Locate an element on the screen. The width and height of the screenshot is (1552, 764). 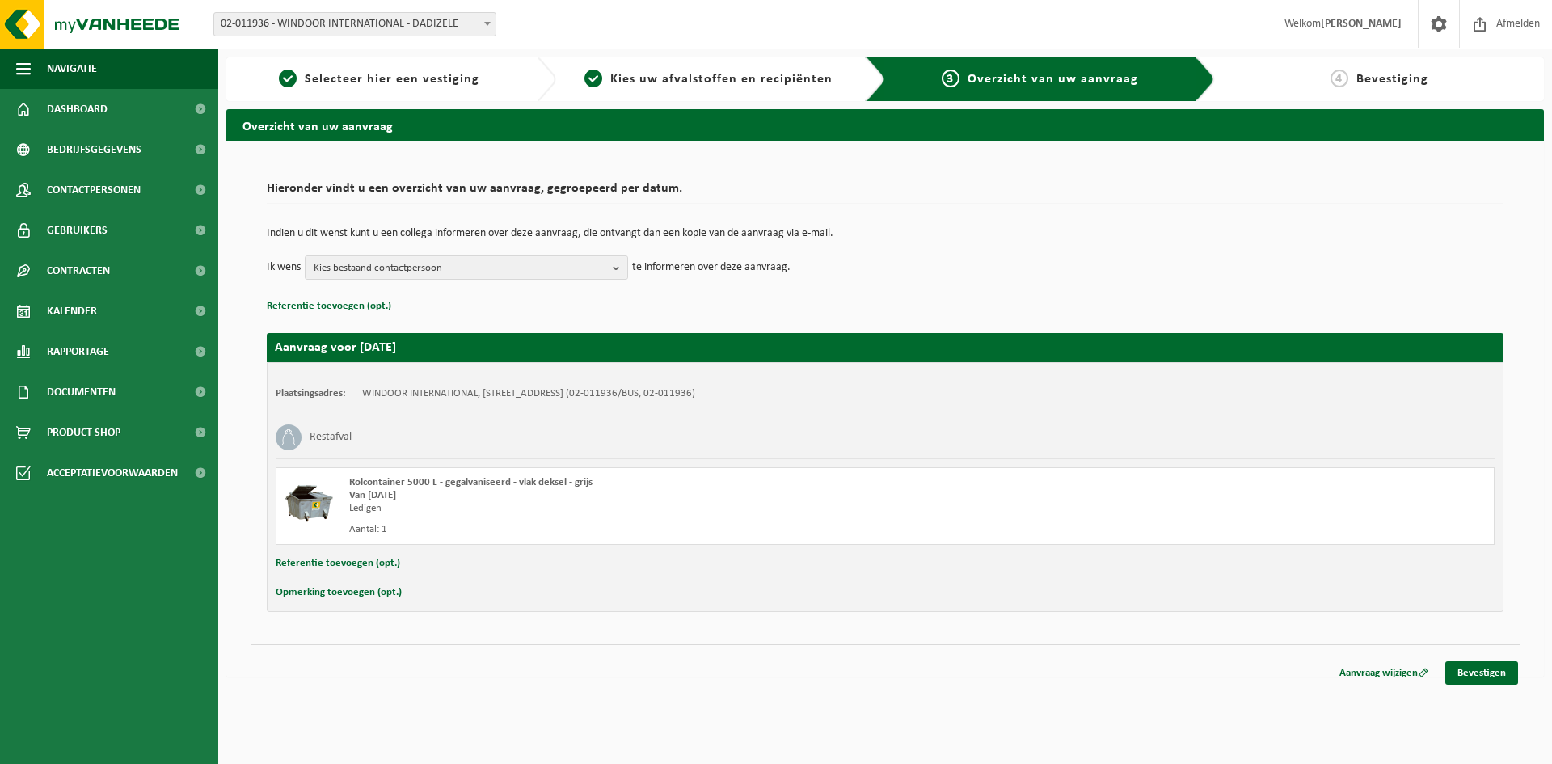
div: Ledigen is located at coordinates (649, 508).